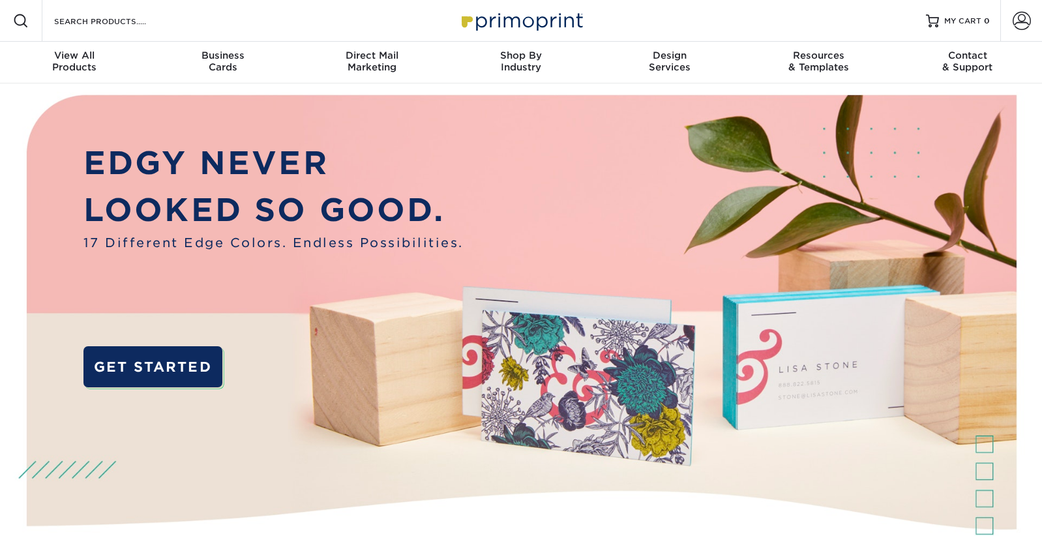  What do you see at coordinates (670, 61) in the screenshot?
I see `div: Services` at bounding box center [670, 61].